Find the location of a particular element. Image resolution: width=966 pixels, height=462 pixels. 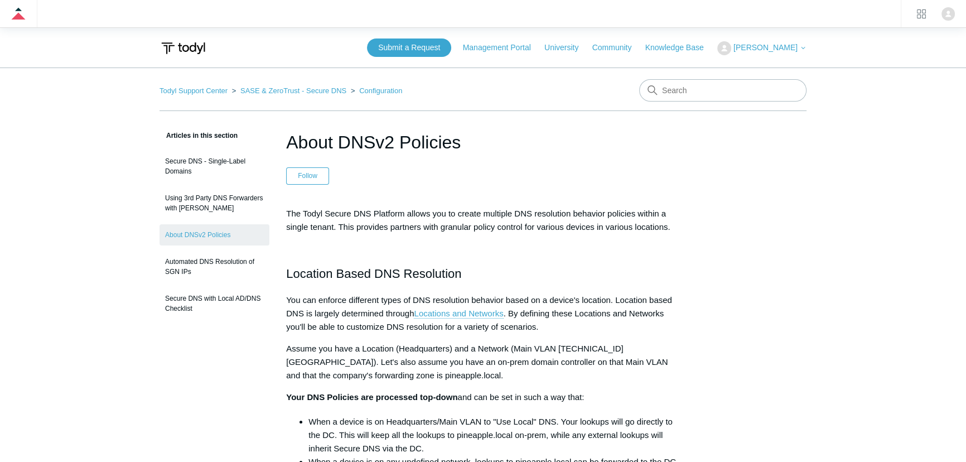

a: About DNSv2 Policies is located at coordinates (214, 235).